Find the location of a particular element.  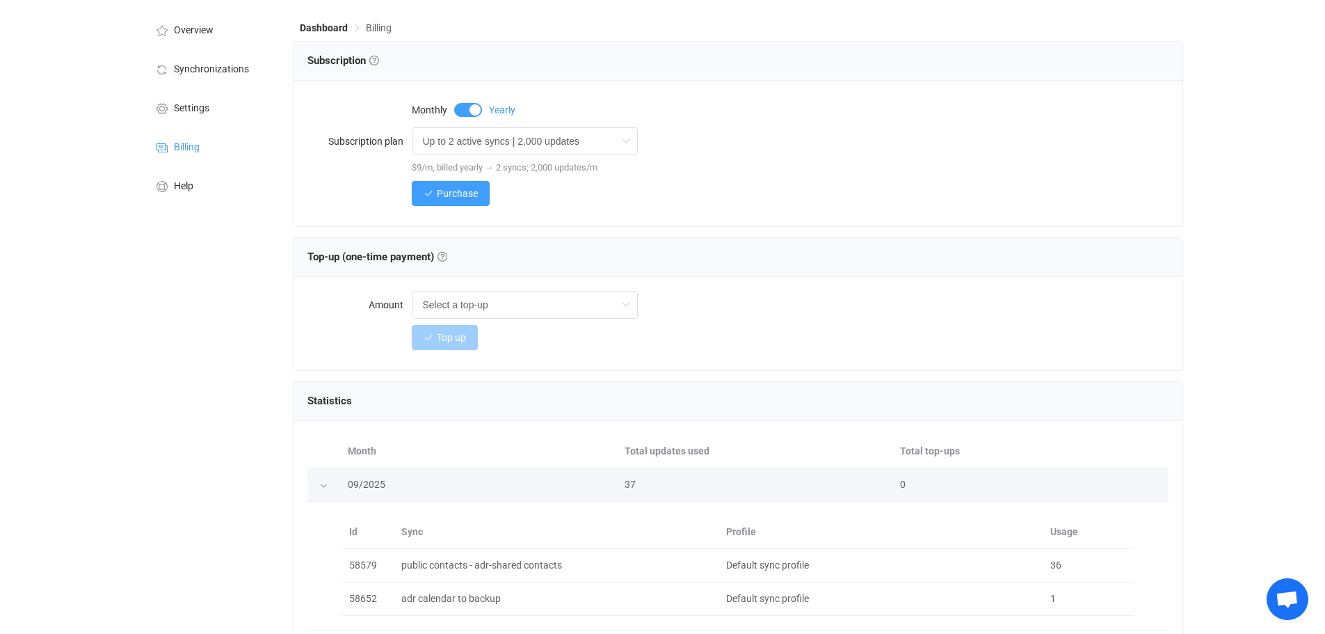

div: Id is located at coordinates (368, 531).